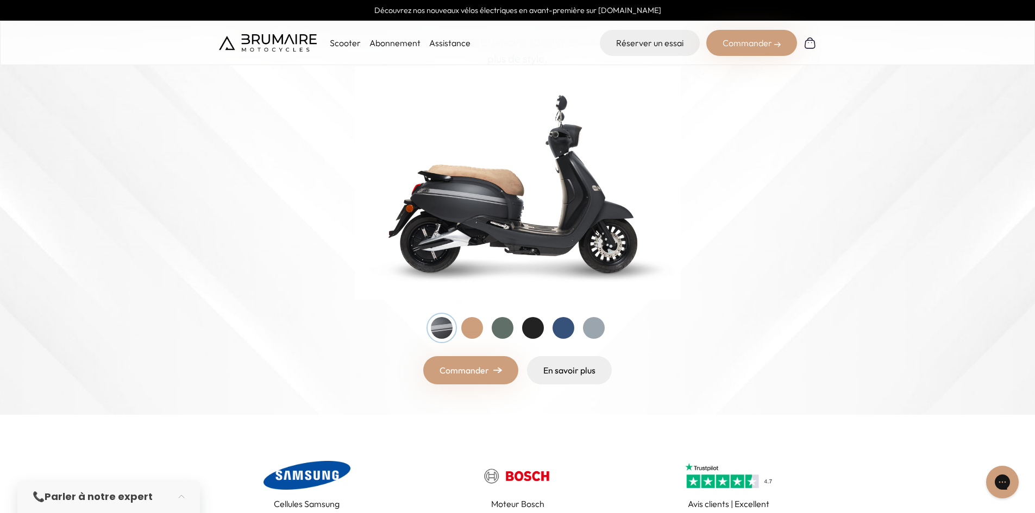 Image resolution: width=1035 pixels, height=513 pixels. I want to click on a: Réserver un essai, so click(650, 43).